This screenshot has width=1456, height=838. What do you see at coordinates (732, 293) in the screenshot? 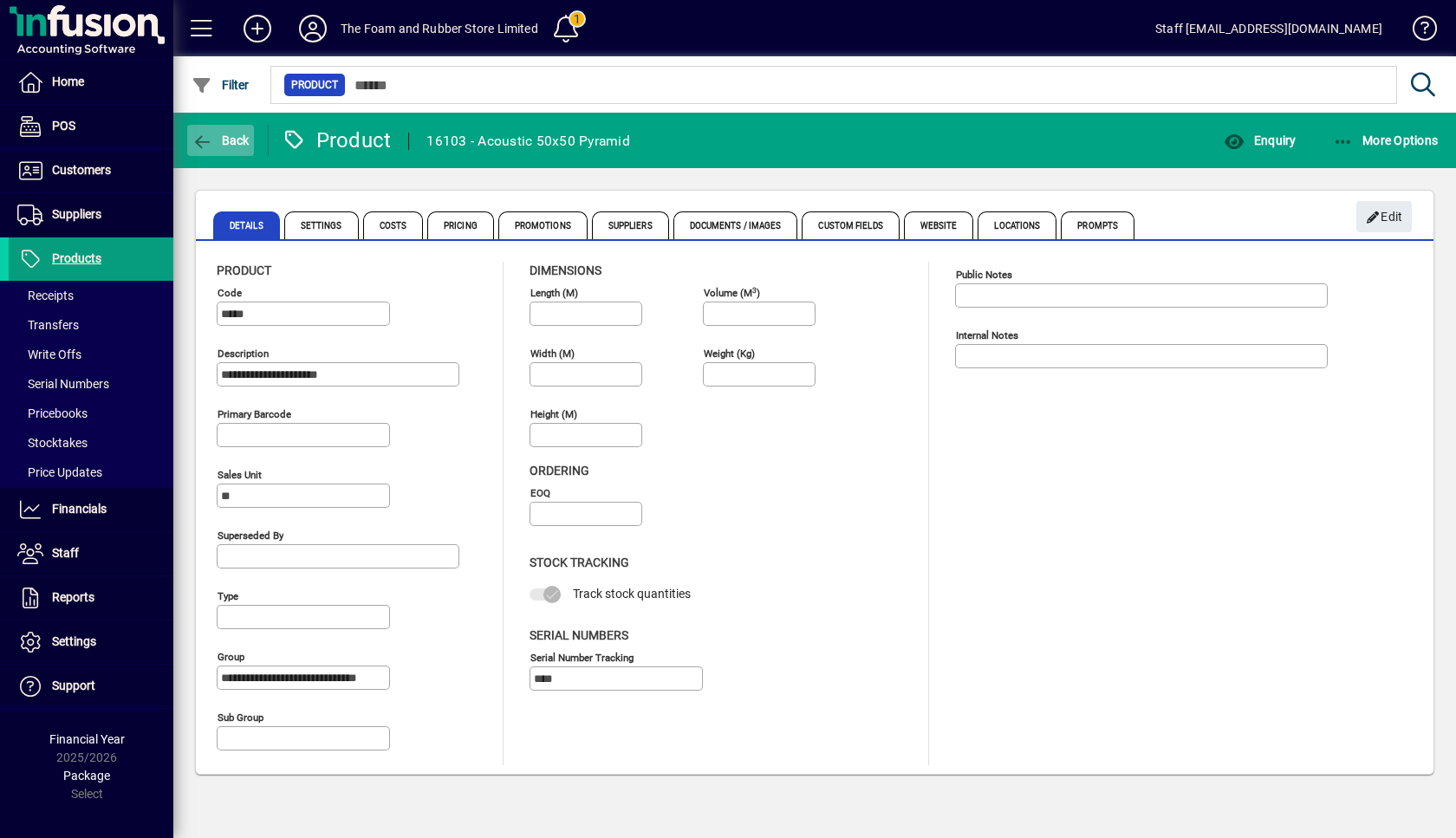
I see `mat-label: Volume (m )` at bounding box center [732, 293].